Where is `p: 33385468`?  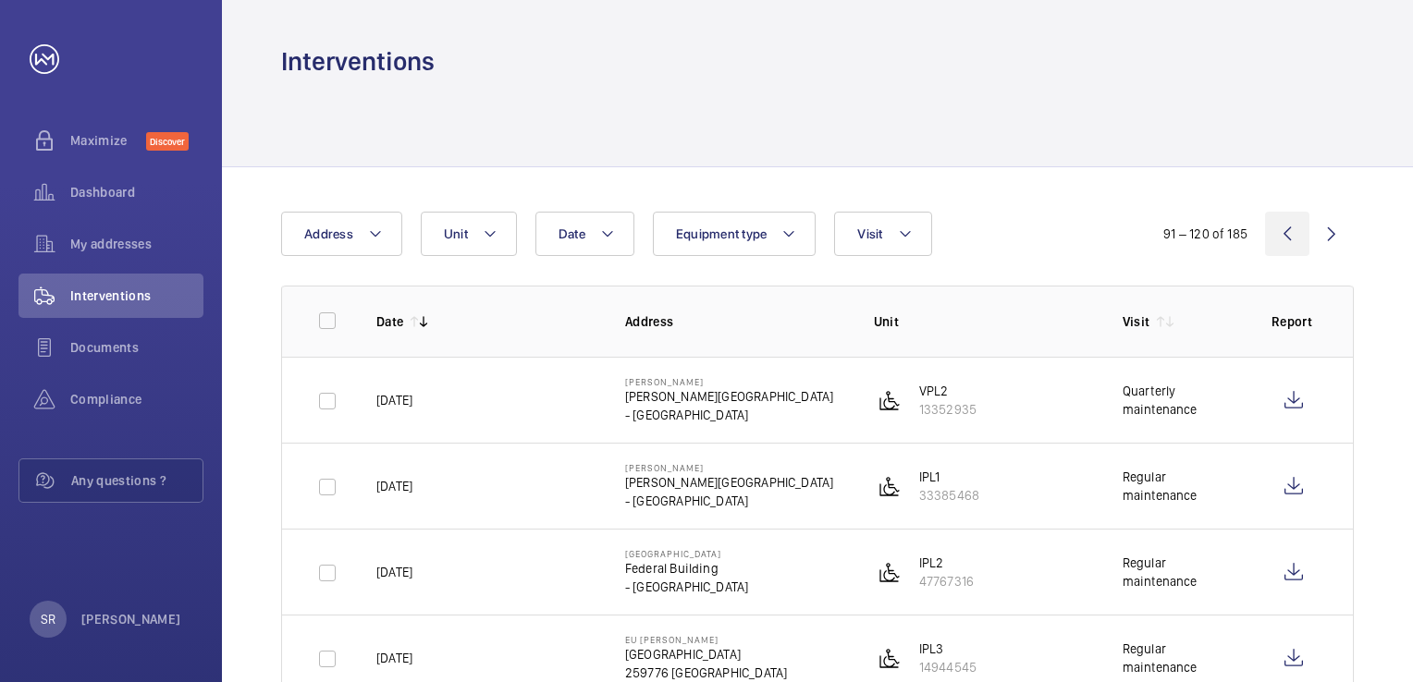
p: 33385468 is located at coordinates (949, 496).